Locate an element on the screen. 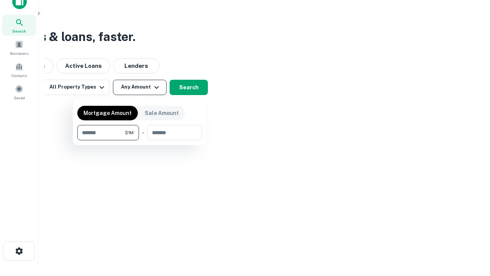 This screenshot has width=490, height=276. div: Chat Widget is located at coordinates (471, 233).